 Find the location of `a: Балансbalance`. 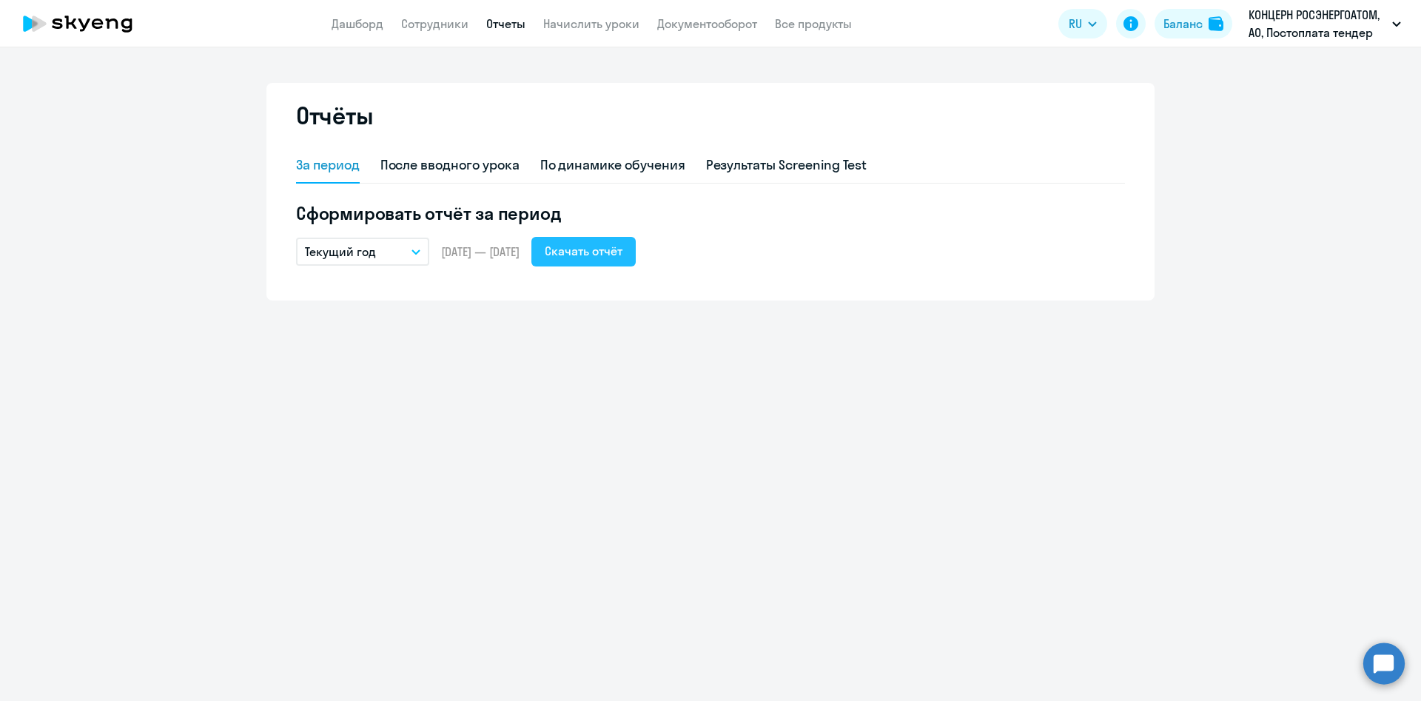

a: Балансbalance is located at coordinates (1193, 24).